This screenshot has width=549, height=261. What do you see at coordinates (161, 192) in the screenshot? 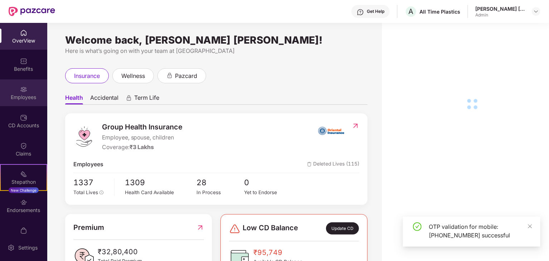
I see `div: Health Card Available` at bounding box center [161, 192].